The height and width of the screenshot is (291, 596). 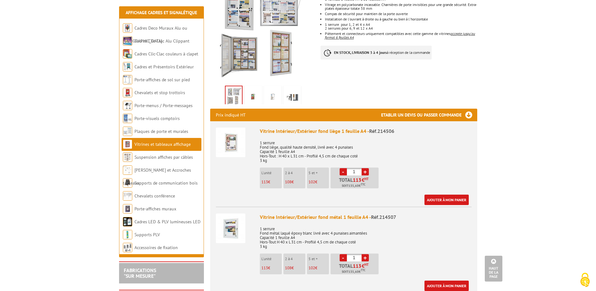 I want to click on a: Cadres Clic-Clac Alu Clippant, so click(x=162, y=41).